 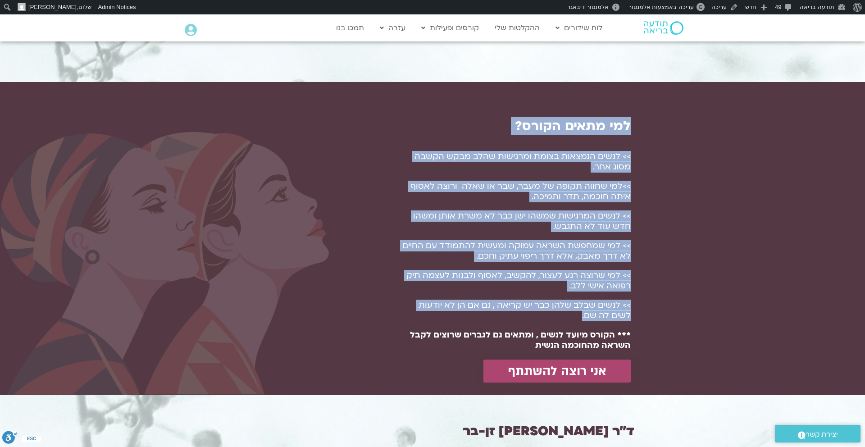 What do you see at coordinates (350, 28) in the screenshot?
I see `a: תמכו בנו` at bounding box center [350, 28].